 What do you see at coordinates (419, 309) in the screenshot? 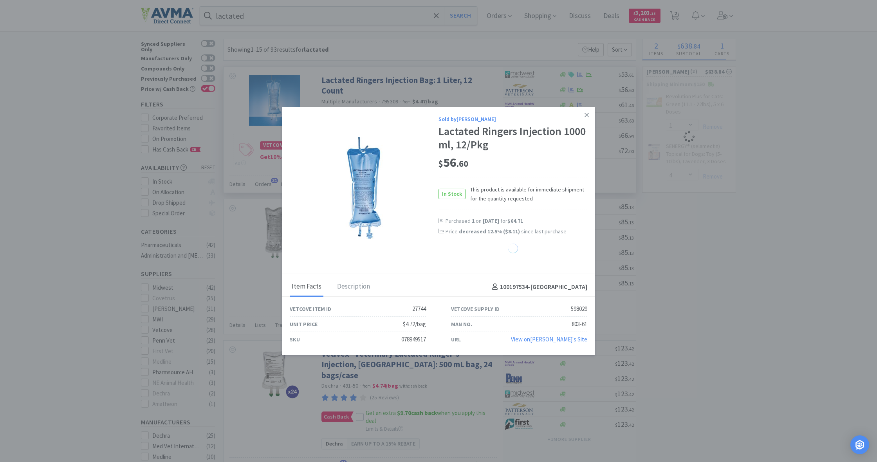
I see `div: 27744` at bounding box center [419, 309].